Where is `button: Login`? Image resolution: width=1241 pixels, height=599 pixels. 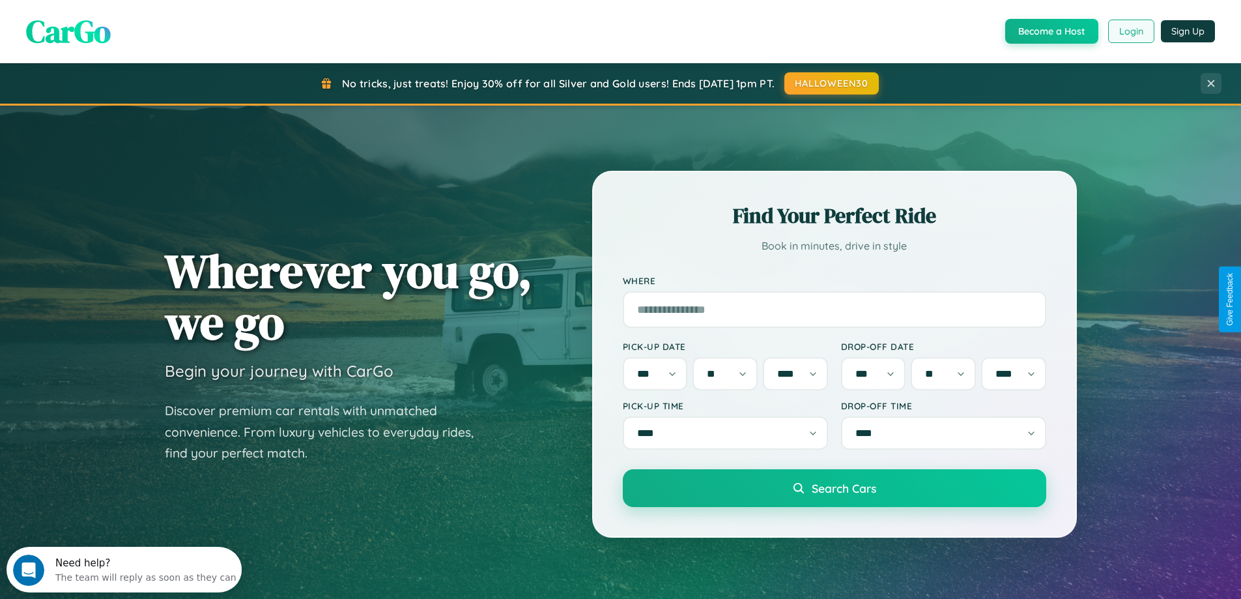
button: Login is located at coordinates (1131, 31).